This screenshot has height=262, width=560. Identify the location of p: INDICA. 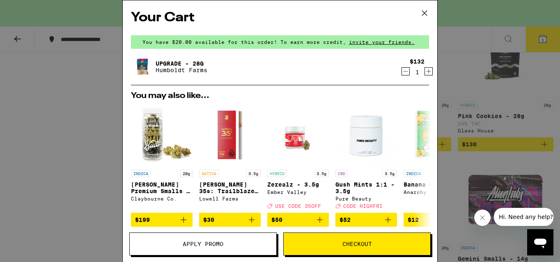
(413, 174).